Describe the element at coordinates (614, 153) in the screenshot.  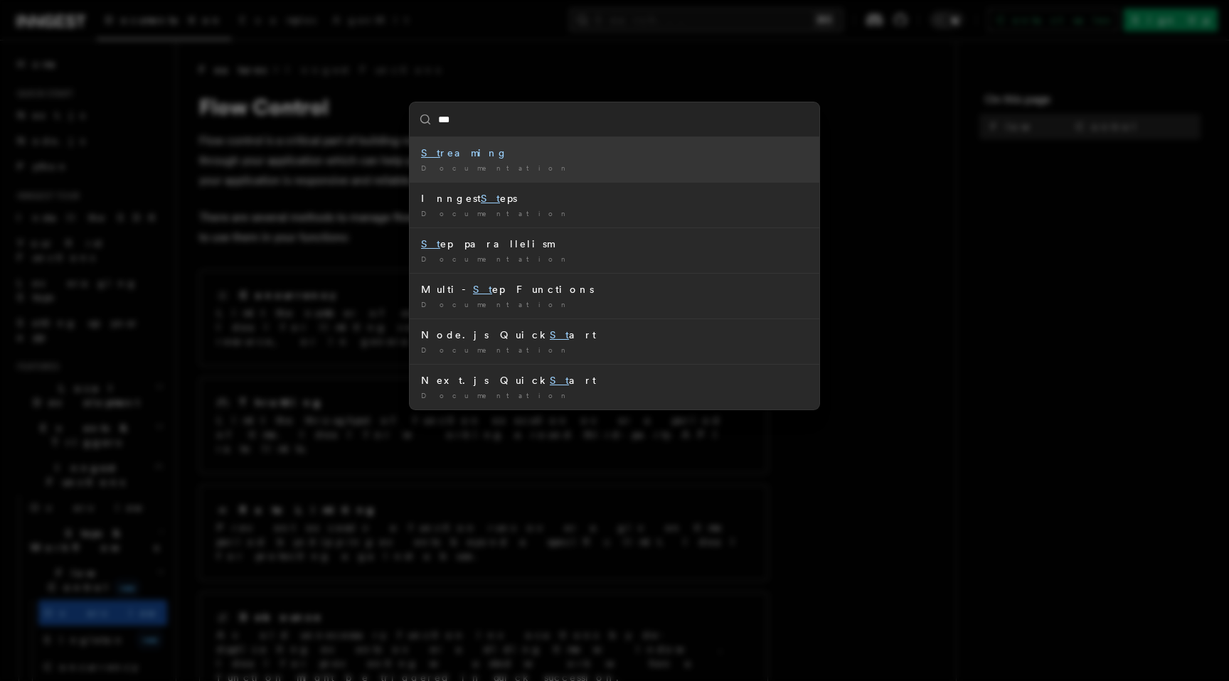
I see `div: reaming` at that location.